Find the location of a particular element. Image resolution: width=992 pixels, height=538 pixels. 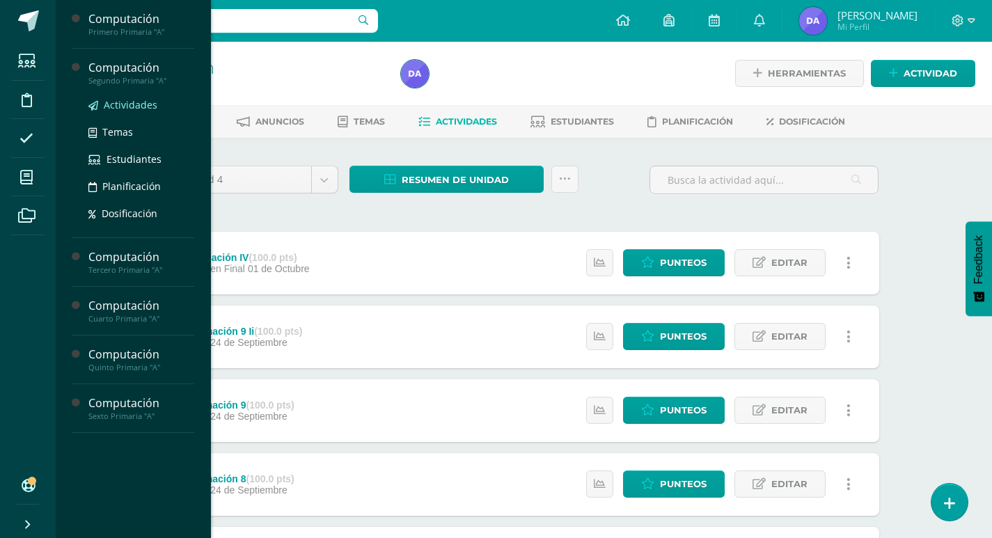

a: ComputaciónQuinto Primaria "A" is located at coordinates (141, 359).